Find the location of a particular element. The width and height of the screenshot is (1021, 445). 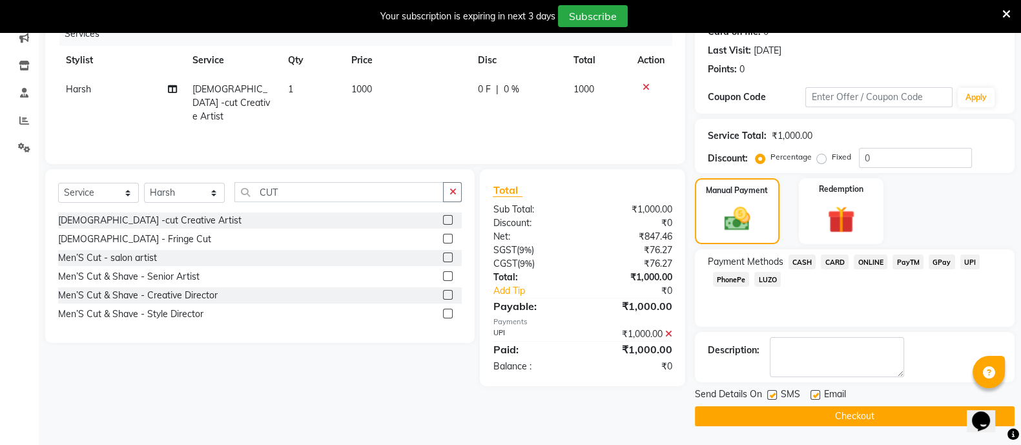

span: Email is located at coordinates (835, 395).